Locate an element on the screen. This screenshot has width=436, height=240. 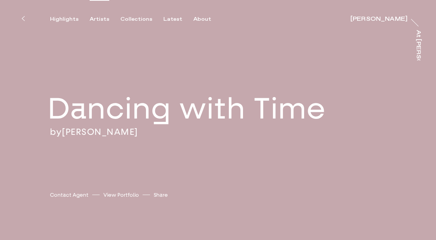
button: Share is located at coordinates (161, 195).